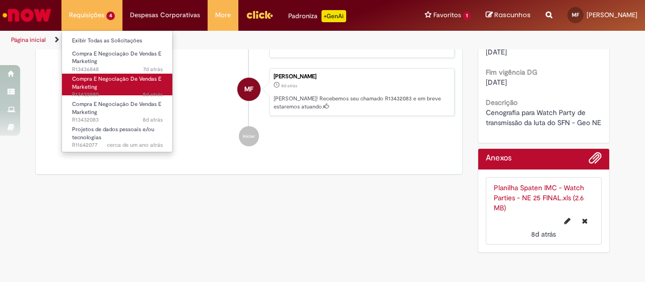  Describe the element at coordinates (289, 86) in the screenshot. I see `time: 20/08/2025 11:49:07` at that location.